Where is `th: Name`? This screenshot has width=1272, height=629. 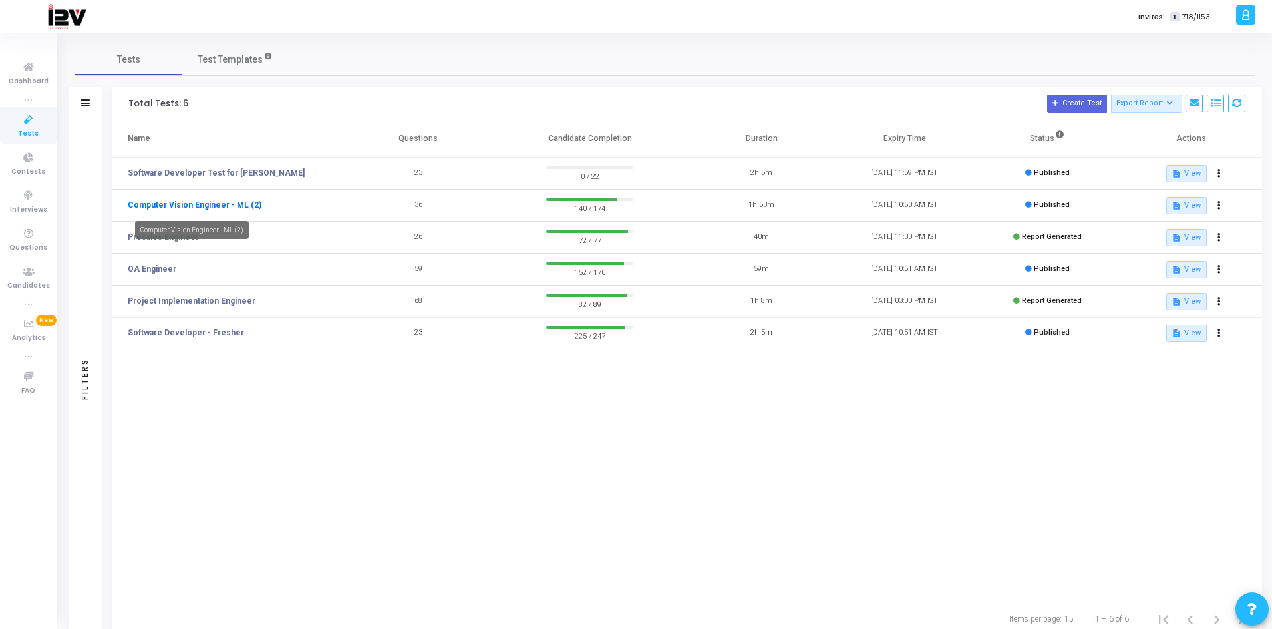 th: Name is located at coordinates (229, 139).